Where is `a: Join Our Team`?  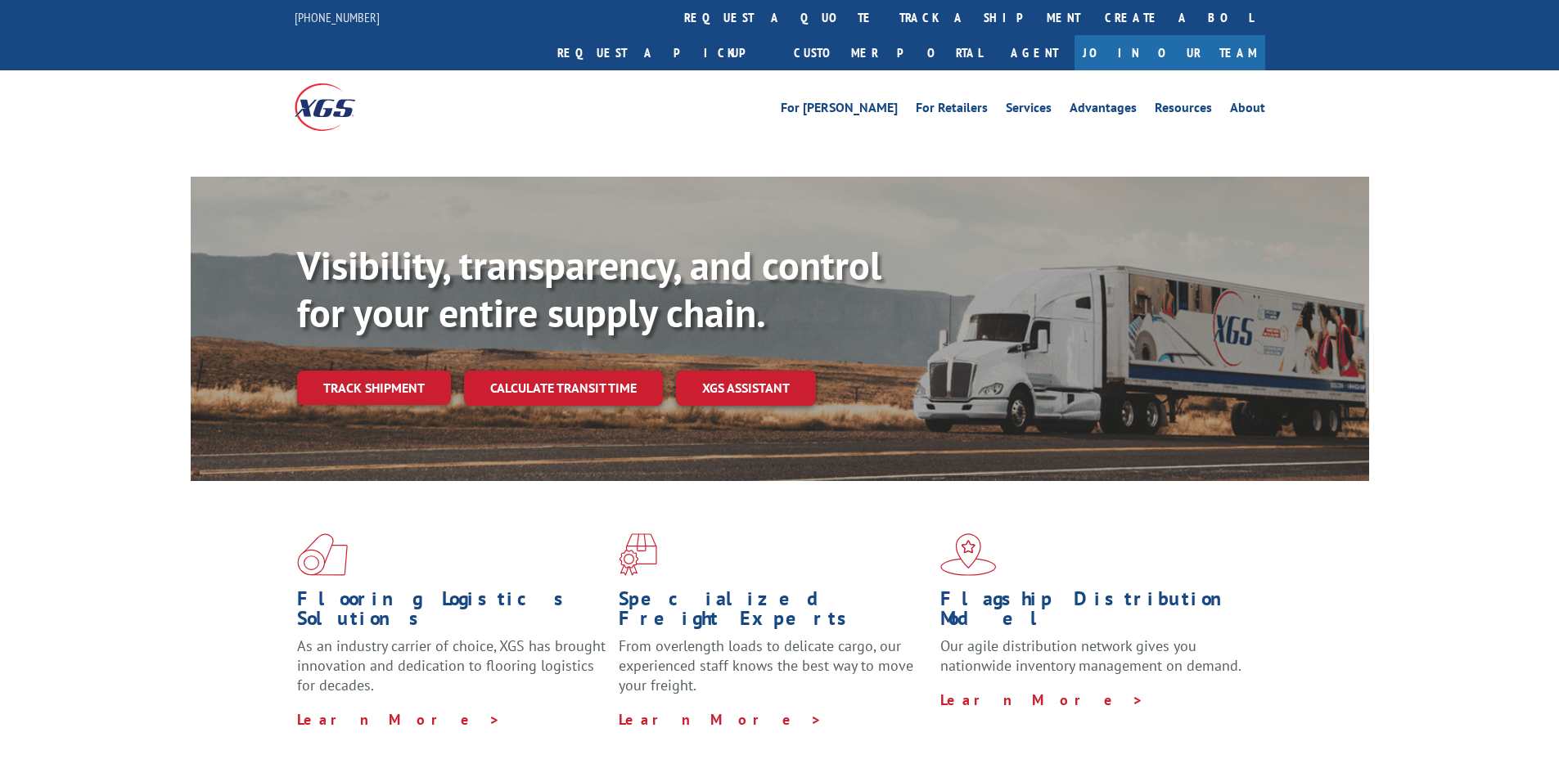 a: Join Our Team is located at coordinates (1169, 52).